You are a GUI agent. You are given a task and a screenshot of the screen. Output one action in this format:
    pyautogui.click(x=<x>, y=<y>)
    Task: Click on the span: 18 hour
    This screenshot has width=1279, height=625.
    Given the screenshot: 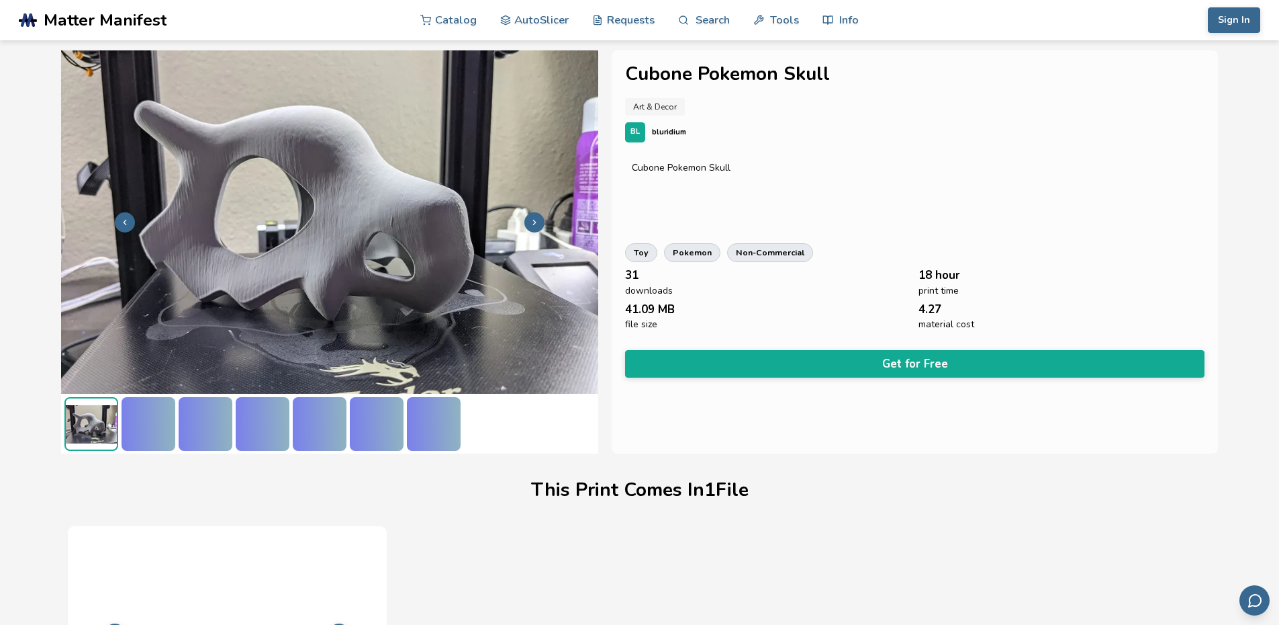 What is the action you would take?
    pyautogui.click(x=940, y=275)
    